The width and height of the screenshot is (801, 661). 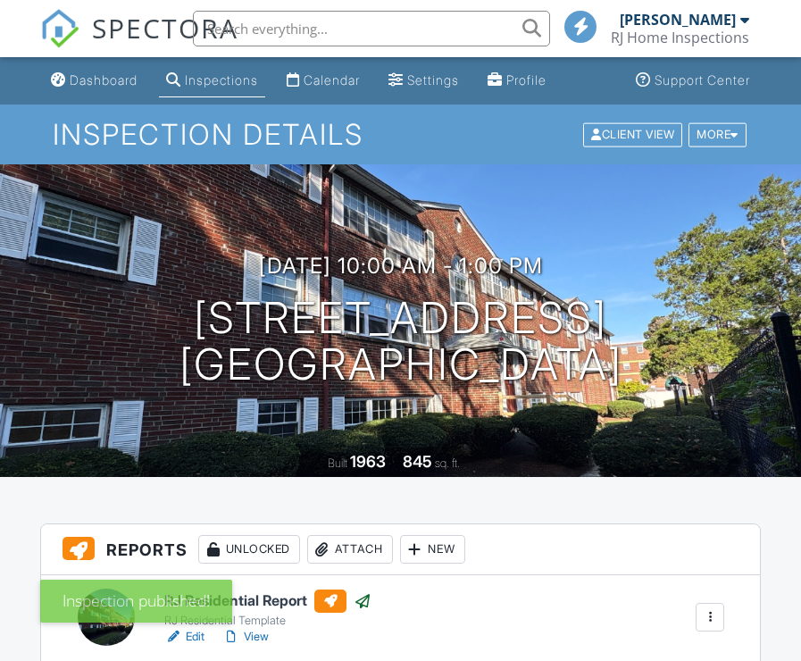 What do you see at coordinates (338, 463) in the screenshot?
I see `span: Built` at bounding box center [338, 463].